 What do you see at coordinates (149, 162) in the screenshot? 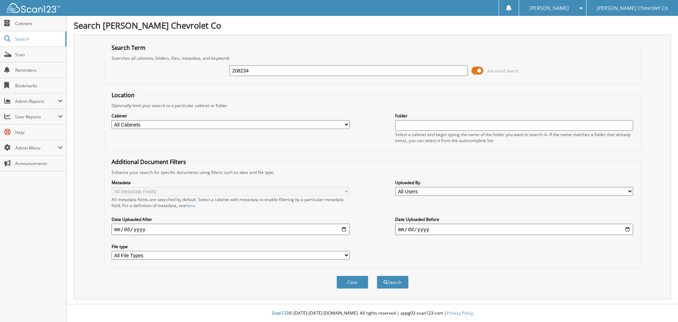
I see `legend: Additional Document Filters` at bounding box center [149, 162].